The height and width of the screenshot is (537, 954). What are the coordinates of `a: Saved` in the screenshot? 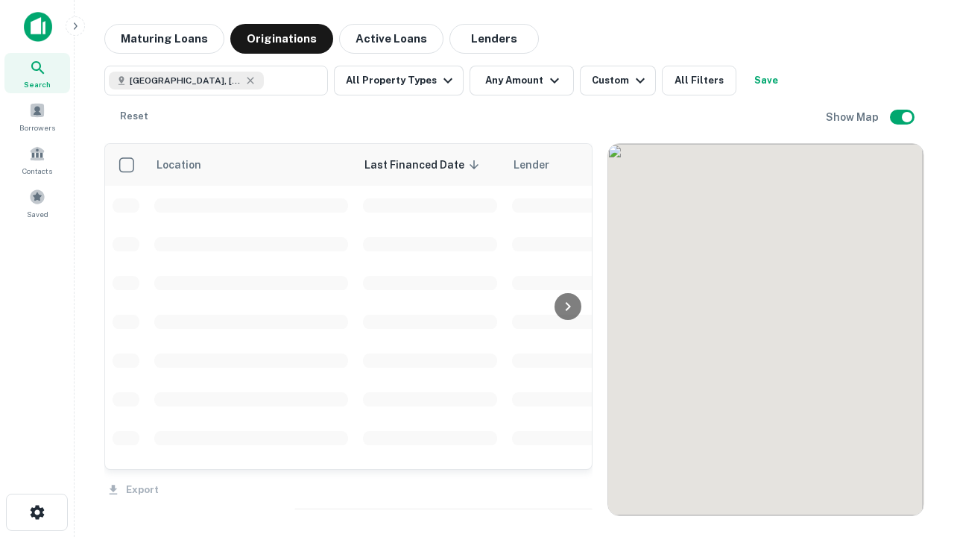 It's located at (37, 203).